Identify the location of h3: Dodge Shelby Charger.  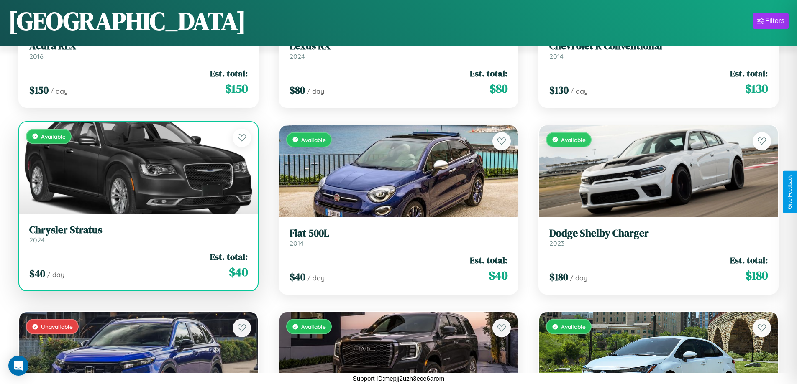
(658, 233).